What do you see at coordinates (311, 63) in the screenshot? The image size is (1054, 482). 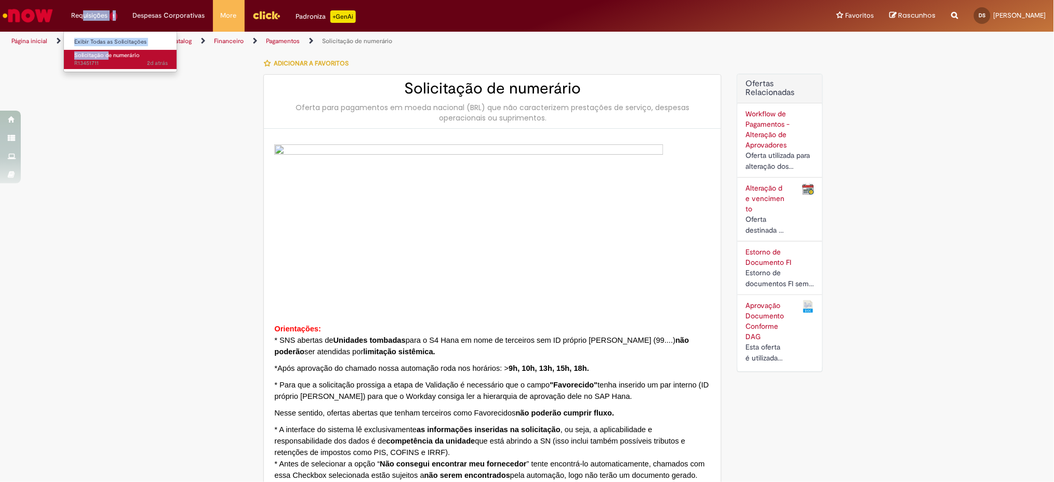 I see `span: Adicionar a Favoritos` at bounding box center [311, 63].